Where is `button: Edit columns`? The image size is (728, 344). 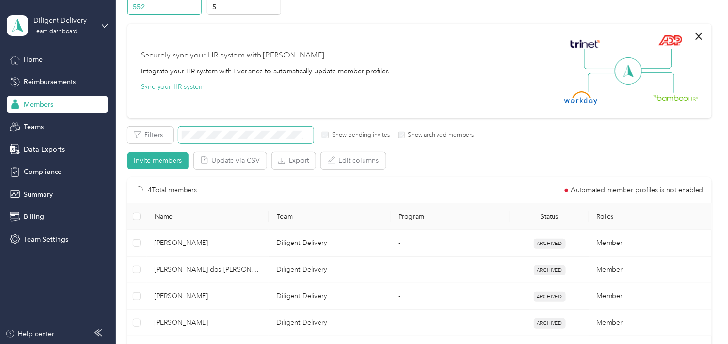 button: Edit columns is located at coordinates (353, 160).